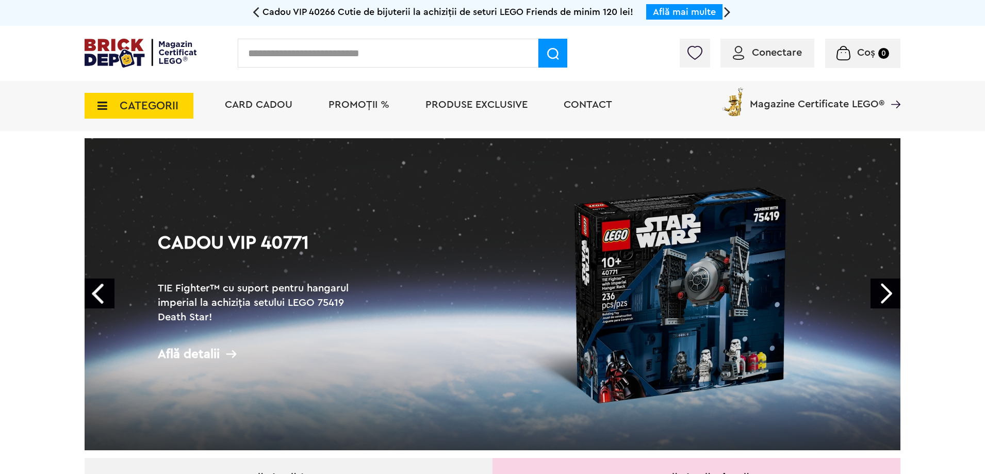  Describe the element at coordinates (866, 53) in the screenshot. I see `span: Coș` at that location.